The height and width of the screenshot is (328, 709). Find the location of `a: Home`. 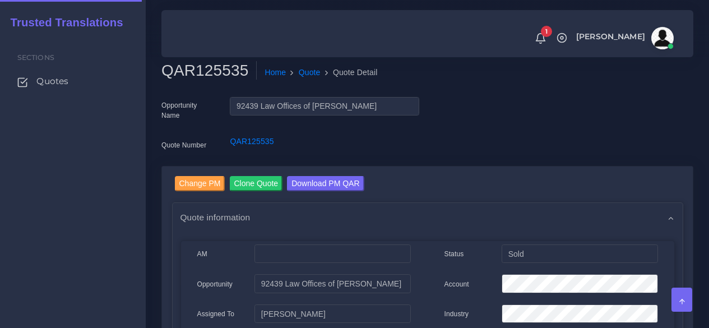

a: Home is located at coordinates (275, 72).